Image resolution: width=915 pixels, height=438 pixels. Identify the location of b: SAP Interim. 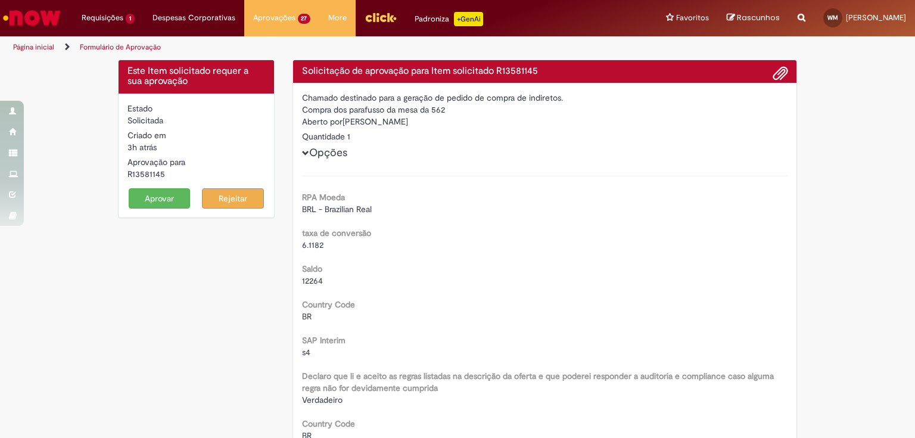
(323, 340).